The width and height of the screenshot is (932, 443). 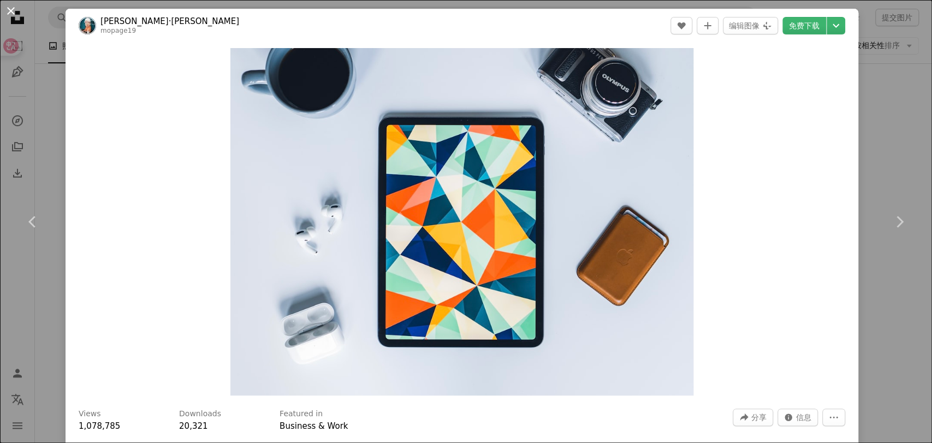 What do you see at coordinates (313, 426) in the screenshot?
I see `a: Business & Work` at bounding box center [313, 426].